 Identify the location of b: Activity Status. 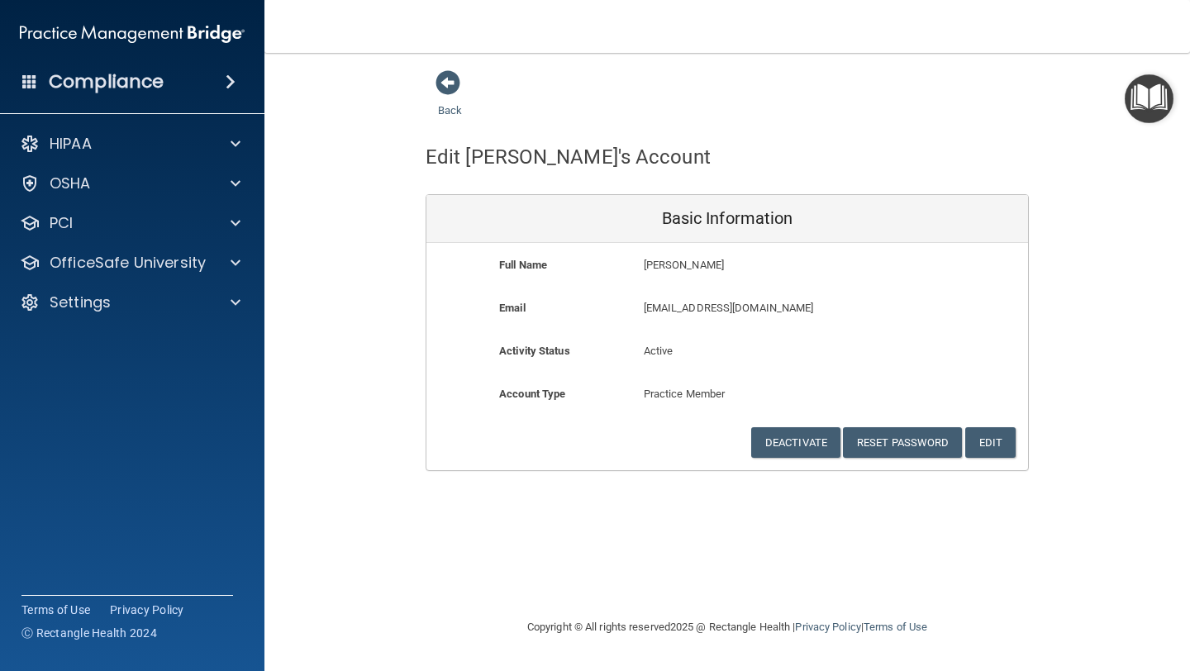
(535, 350).